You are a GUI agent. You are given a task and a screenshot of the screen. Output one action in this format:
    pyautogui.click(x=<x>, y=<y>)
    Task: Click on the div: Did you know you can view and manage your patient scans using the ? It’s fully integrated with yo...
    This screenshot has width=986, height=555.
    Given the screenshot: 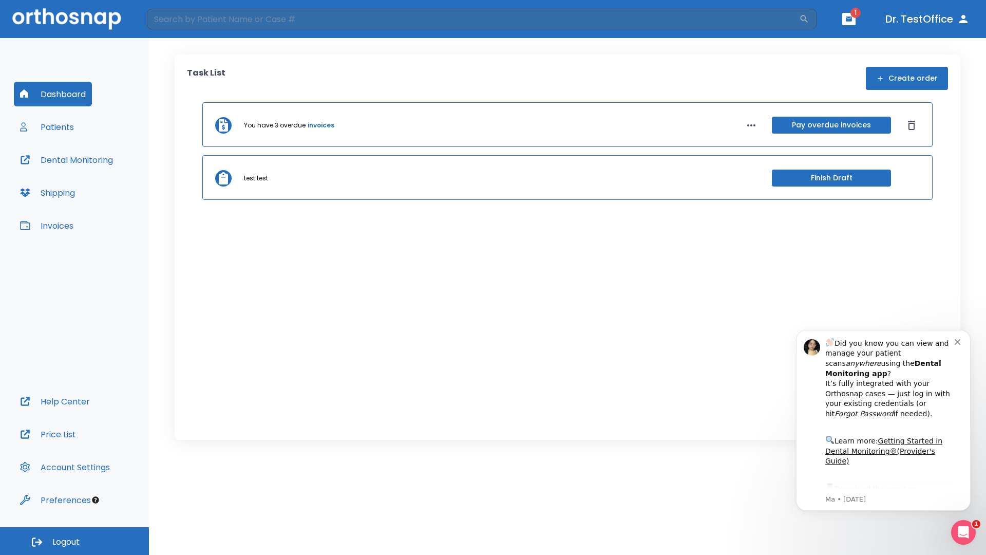 What is the action you would take?
    pyautogui.click(x=109, y=68)
    